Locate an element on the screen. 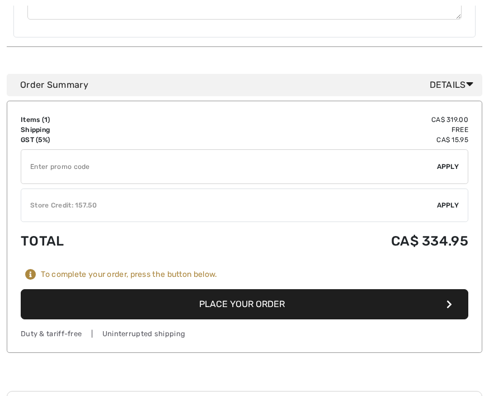 The width and height of the screenshot is (489, 396). span: Details is located at coordinates (454, 85).